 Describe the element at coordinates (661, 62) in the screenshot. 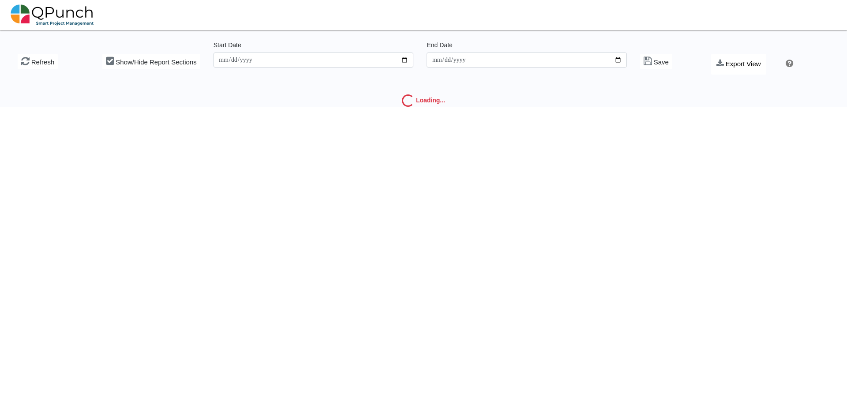

I see `span: Save` at that location.